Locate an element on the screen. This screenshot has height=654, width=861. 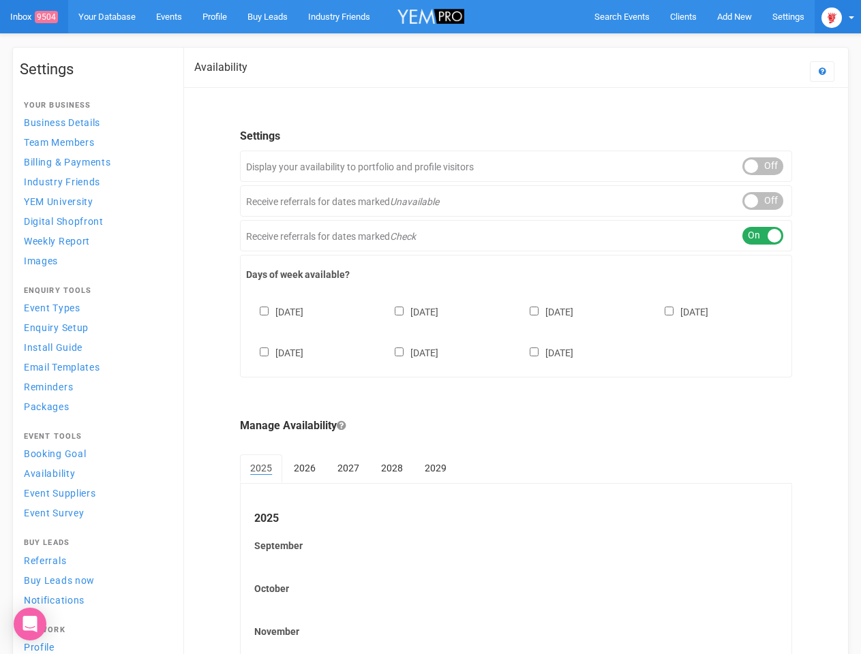
span: Reminders is located at coordinates (48, 387).